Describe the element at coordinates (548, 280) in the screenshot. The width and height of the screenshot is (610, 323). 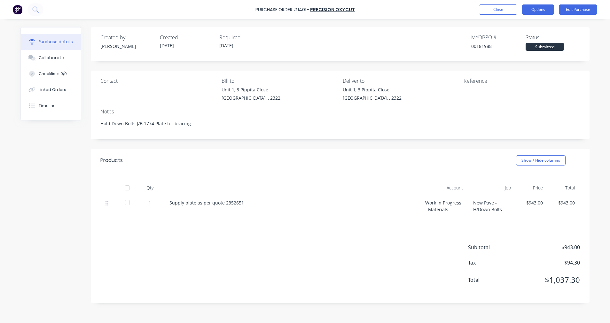
I see `span: $1,037.30` at that location.